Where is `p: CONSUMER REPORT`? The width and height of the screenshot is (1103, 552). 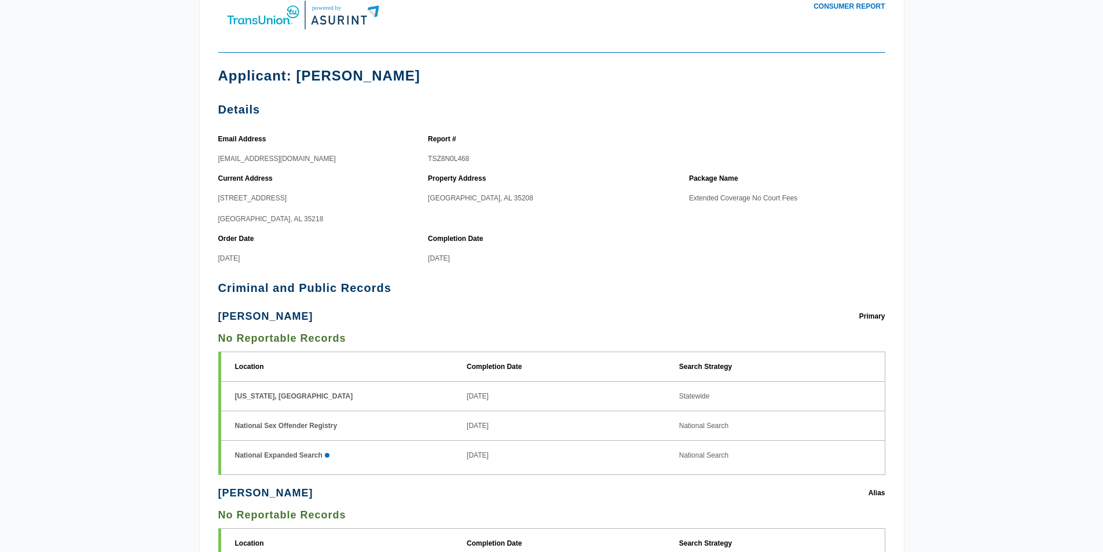 p: CONSUMER REPORT is located at coordinates (719, 6).